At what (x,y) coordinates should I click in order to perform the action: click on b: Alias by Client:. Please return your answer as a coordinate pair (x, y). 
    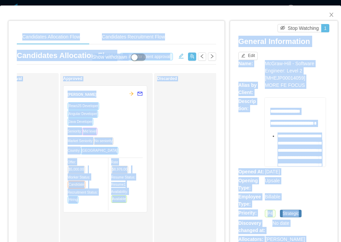
    Looking at the image, I should click on (247, 88).